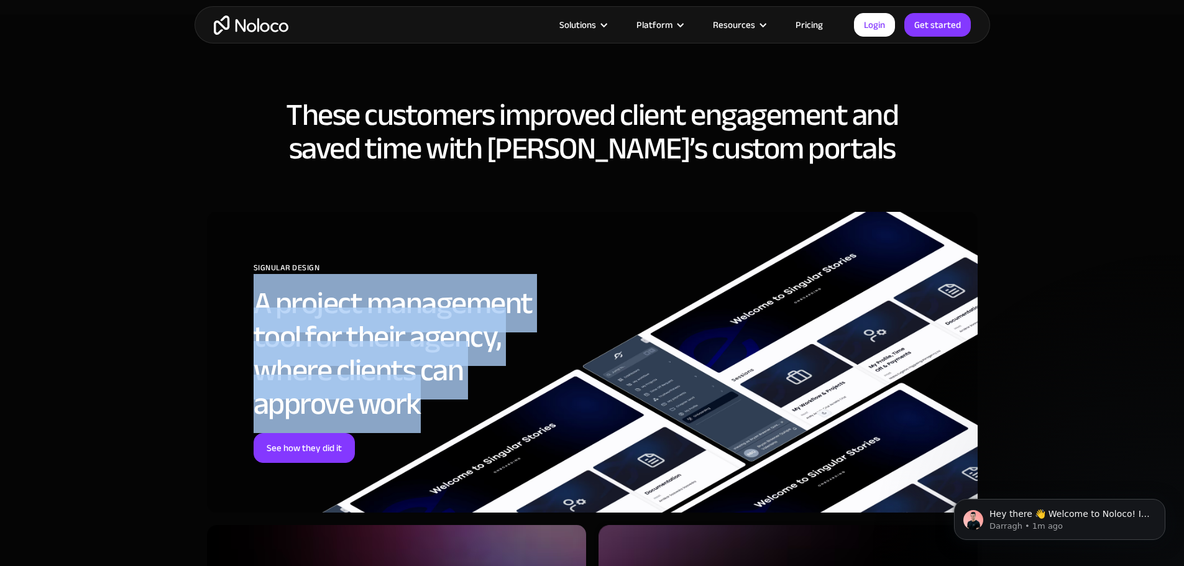 The width and height of the screenshot is (1184, 566). What do you see at coordinates (410, 272) in the screenshot?
I see `div: SIGNULAR DESIGN` at bounding box center [410, 272].